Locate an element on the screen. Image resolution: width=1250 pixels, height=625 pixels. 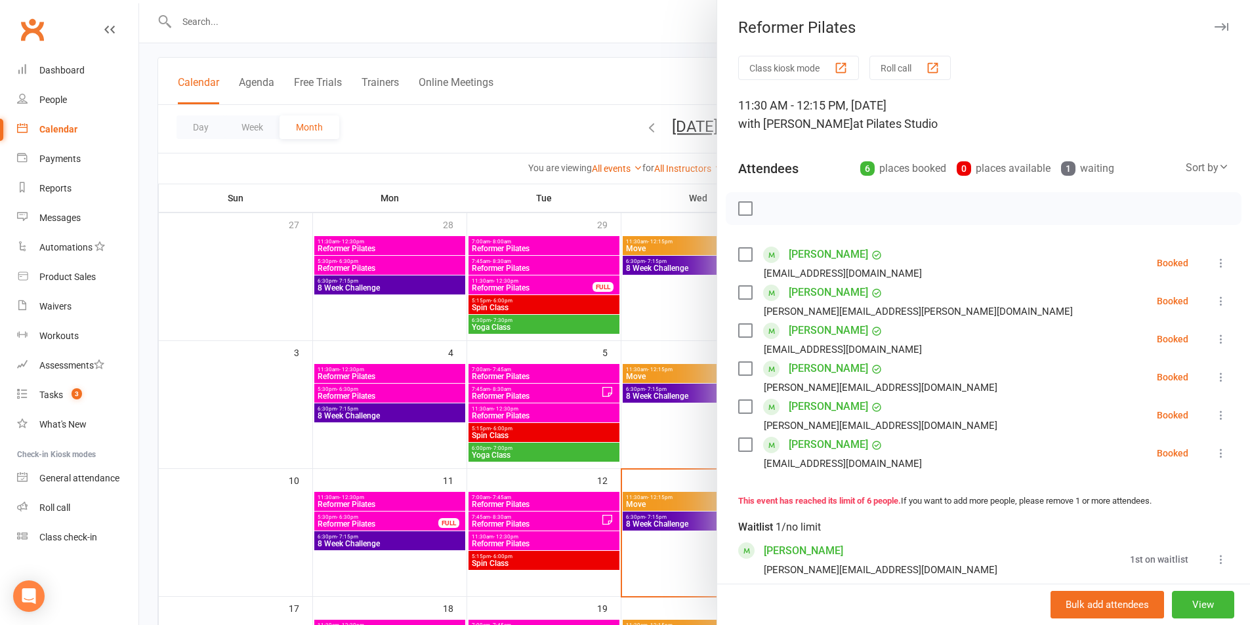
a: Workouts is located at coordinates (77, 336).